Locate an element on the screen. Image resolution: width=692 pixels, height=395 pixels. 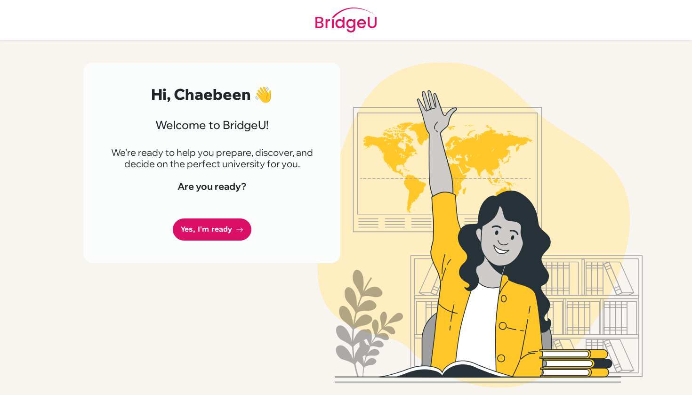
h2: Hi, Chaebeen 👋 is located at coordinates (212, 94).